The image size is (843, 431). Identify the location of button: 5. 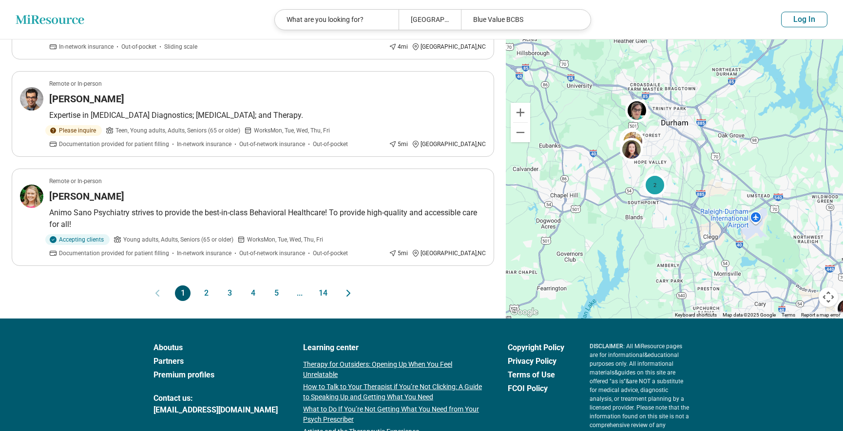
(276, 293).